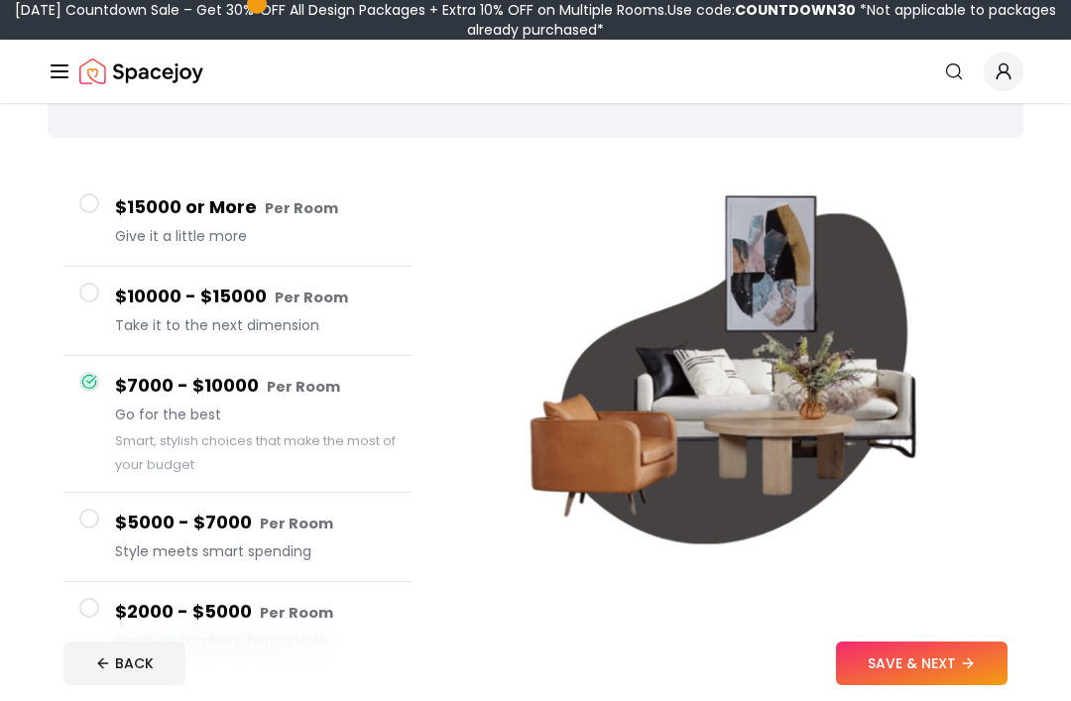 The height and width of the screenshot is (701, 1071). What do you see at coordinates (535, 71) in the screenshot?
I see `nav: Global` at bounding box center [535, 71].